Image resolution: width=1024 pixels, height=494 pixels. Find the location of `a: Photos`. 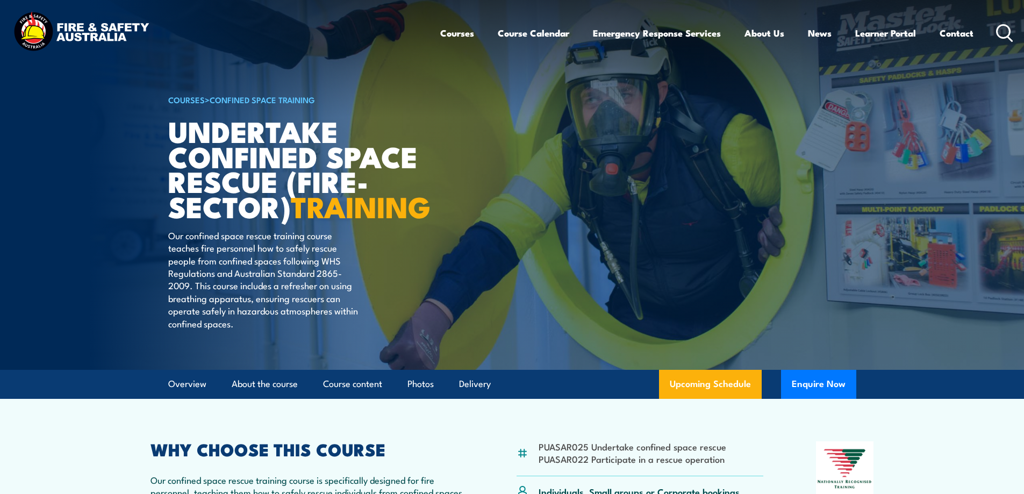

a: Photos is located at coordinates (420, 384).